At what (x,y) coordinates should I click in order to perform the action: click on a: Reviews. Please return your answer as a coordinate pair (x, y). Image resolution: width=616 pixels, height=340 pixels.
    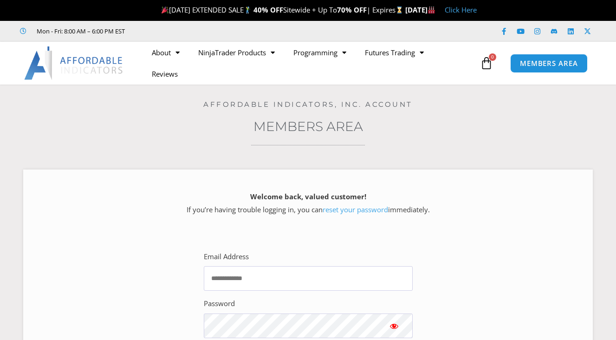
    Looking at the image, I should click on (165, 74).